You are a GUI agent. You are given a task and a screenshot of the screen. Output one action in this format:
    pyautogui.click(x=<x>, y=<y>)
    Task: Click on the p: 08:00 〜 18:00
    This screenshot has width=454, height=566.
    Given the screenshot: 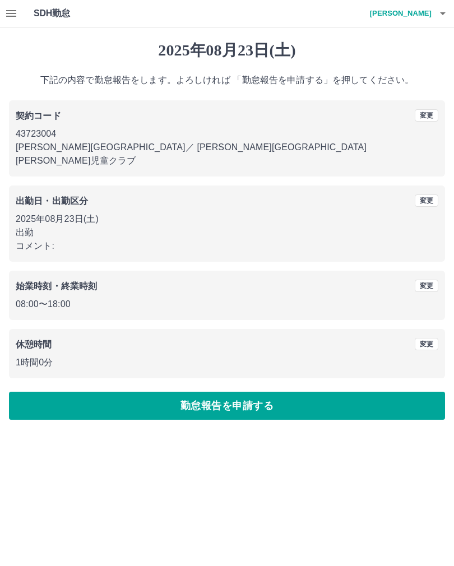 What is the action you would take?
    pyautogui.click(x=227, y=304)
    